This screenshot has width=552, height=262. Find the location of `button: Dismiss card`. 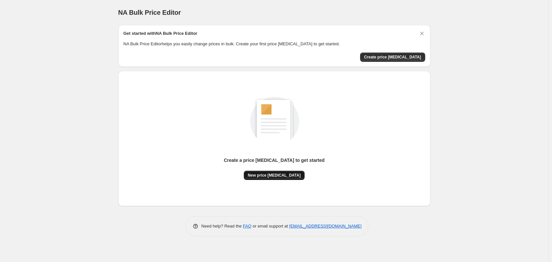

button: Dismiss card is located at coordinates (422, 34).